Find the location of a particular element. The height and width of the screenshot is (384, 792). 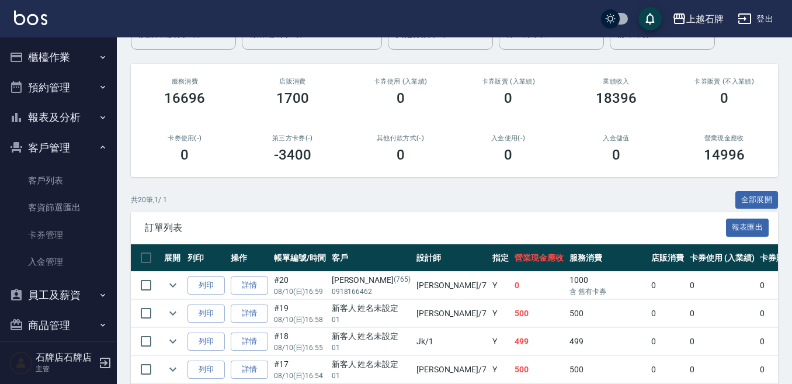

button: 客戶管理 is located at coordinates (58, 148).